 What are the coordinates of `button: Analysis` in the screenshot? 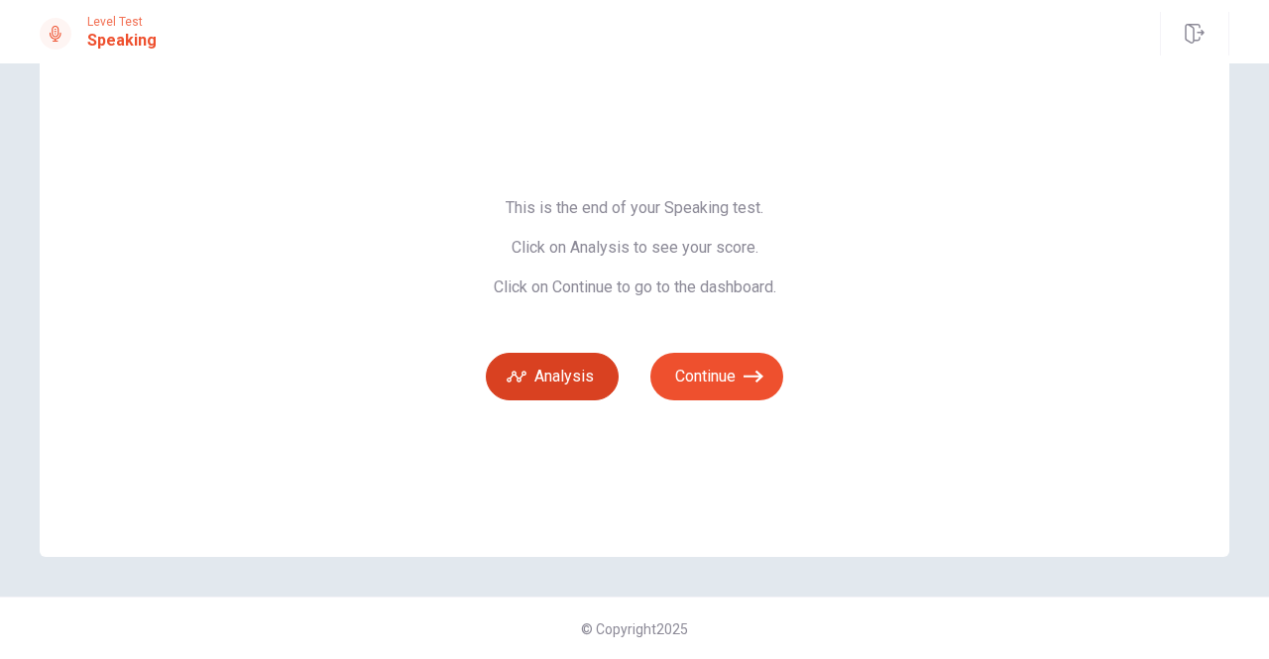 It's located at (552, 377).